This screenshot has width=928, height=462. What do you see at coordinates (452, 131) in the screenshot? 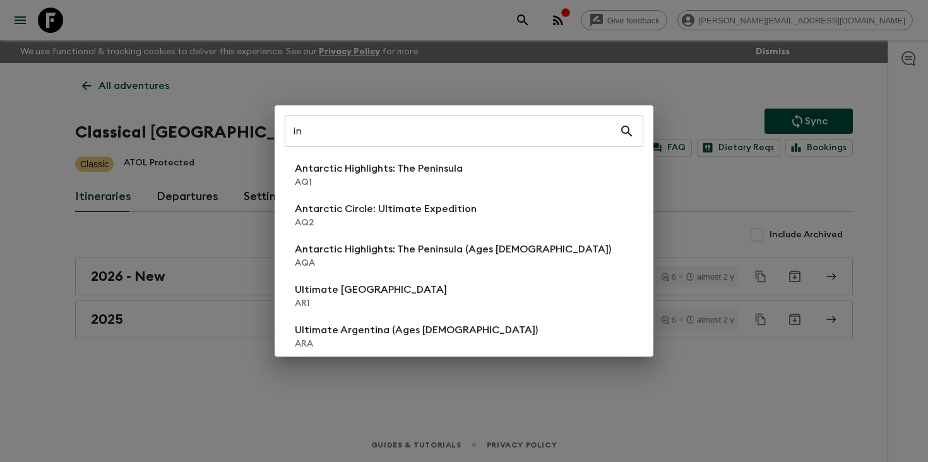
I see `input: Search adventures...` at bounding box center [452, 131].